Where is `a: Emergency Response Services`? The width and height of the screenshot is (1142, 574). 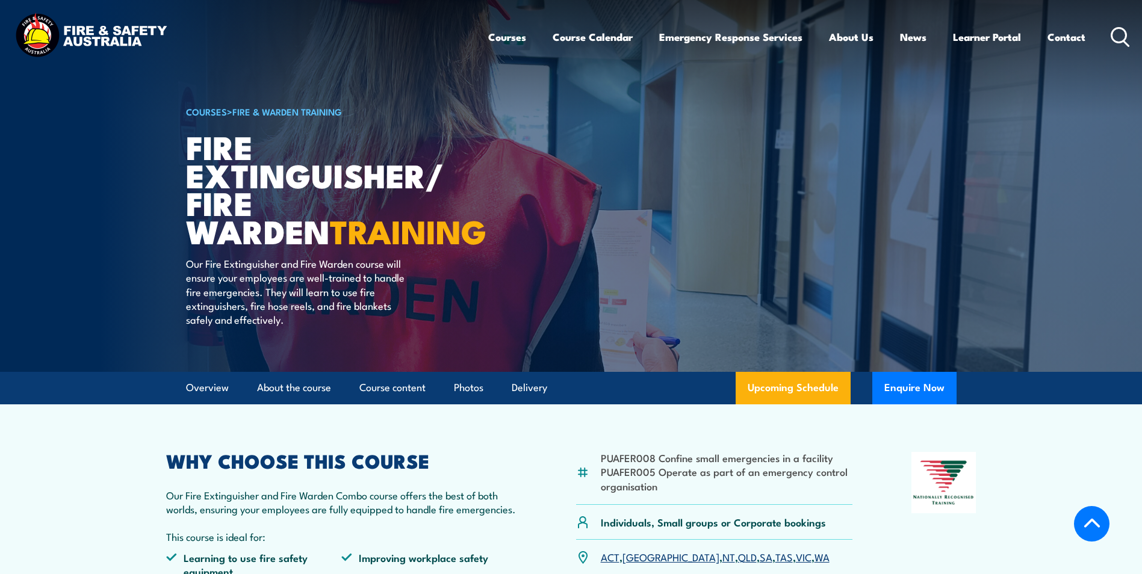
a: Emergency Response Services is located at coordinates (731, 37).